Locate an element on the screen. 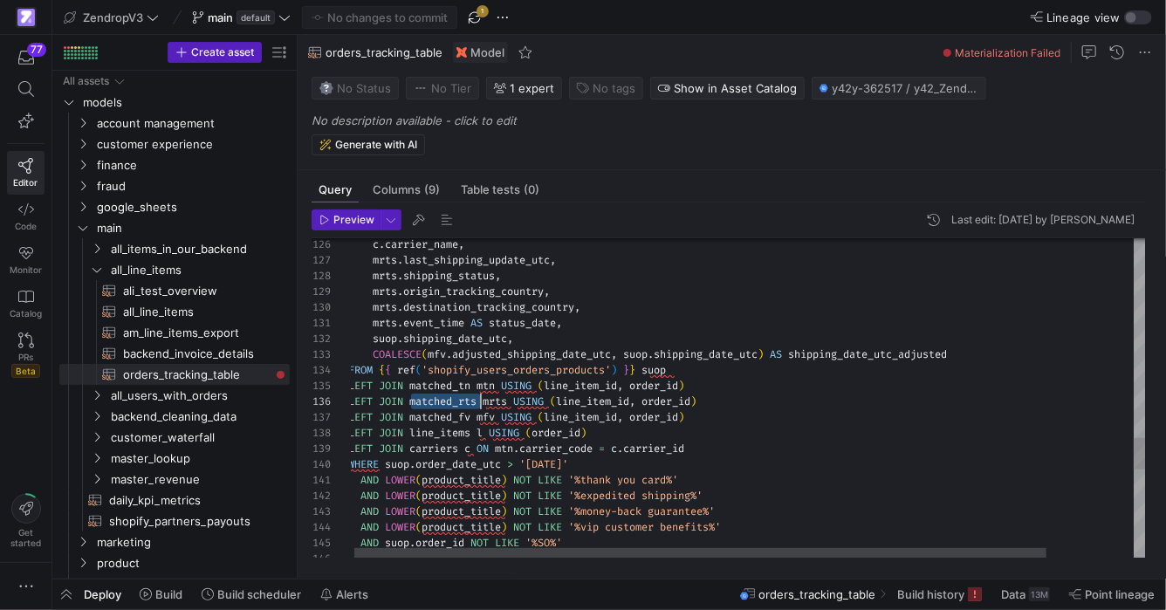  span: Build history is located at coordinates (930, 594).